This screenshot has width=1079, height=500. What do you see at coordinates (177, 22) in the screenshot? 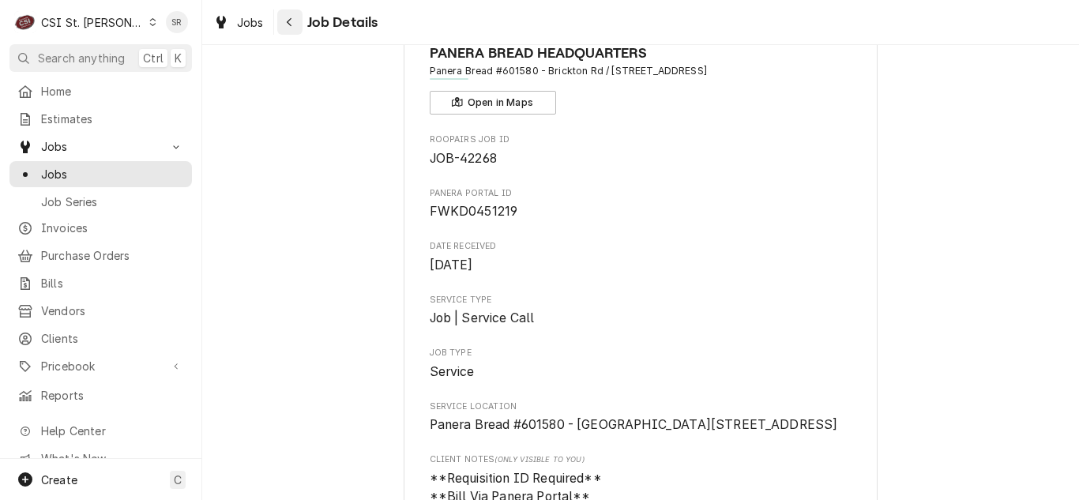
I see `div: SR` at bounding box center [177, 22].